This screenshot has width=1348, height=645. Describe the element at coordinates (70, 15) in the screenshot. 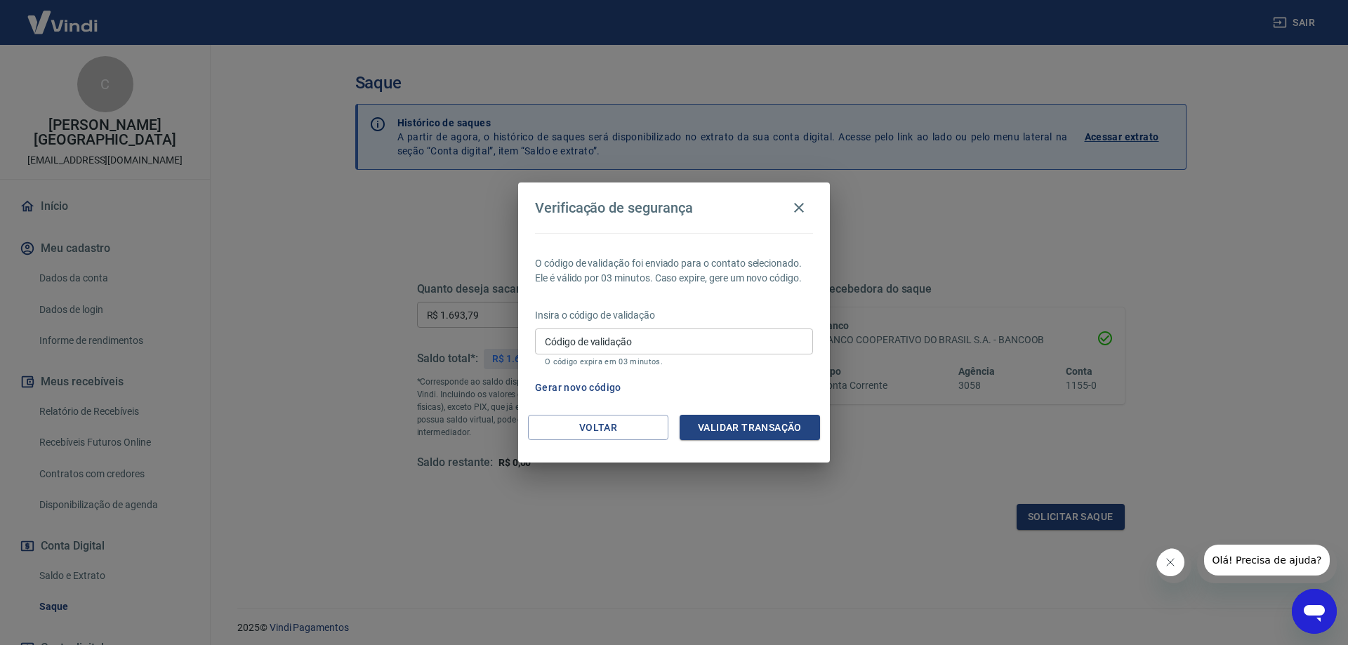

I see `span: Olá! Precisa de ajuda?` at that location.